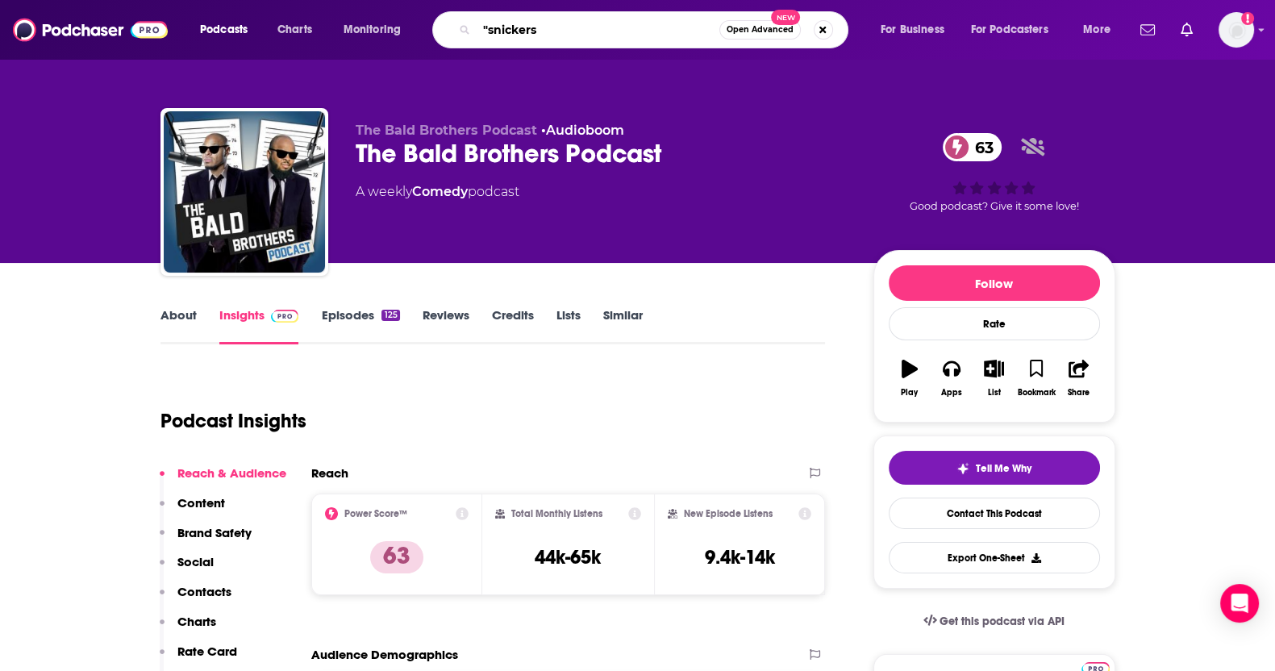  What do you see at coordinates (204, 591) in the screenshot?
I see `p: Contacts` at bounding box center [204, 591].